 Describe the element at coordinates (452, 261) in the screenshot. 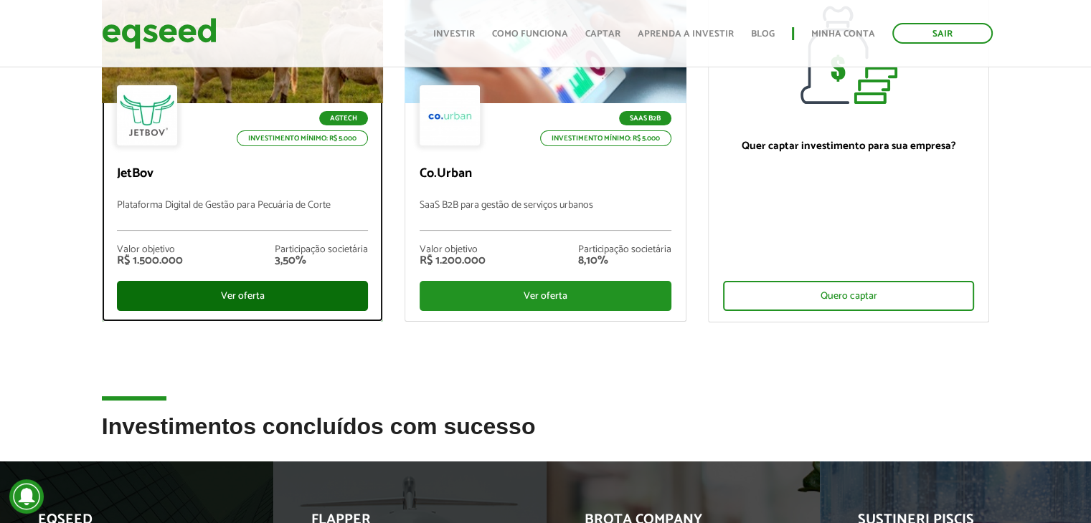

I see `div: R$ 1.200.000` at that location.